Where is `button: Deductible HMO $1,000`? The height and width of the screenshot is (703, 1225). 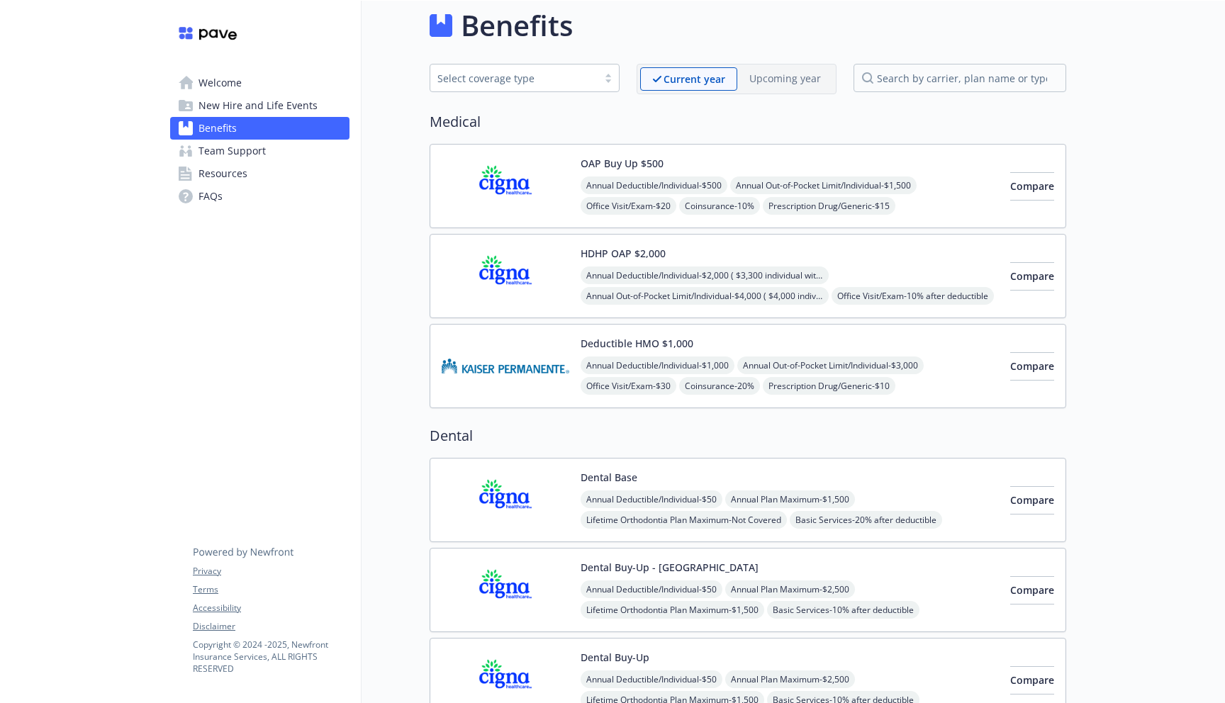
button: Deductible HMO $1,000 is located at coordinates (636, 343).